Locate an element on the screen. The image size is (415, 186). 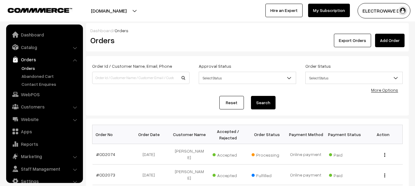
a: Abandoned Cart is located at coordinates (50, 76).